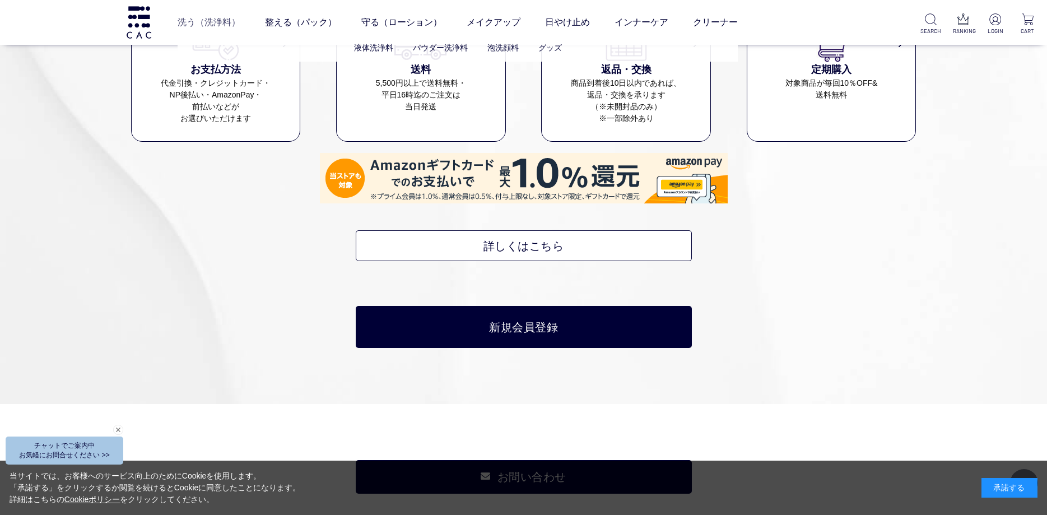  Describe the element at coordinates (626, 73) in the screenshot. I see `a: 返品・交換 商品到着後10日以内であれば、返品・交換を承ります（※未開封品のみ）※一部除外あり` at that location.